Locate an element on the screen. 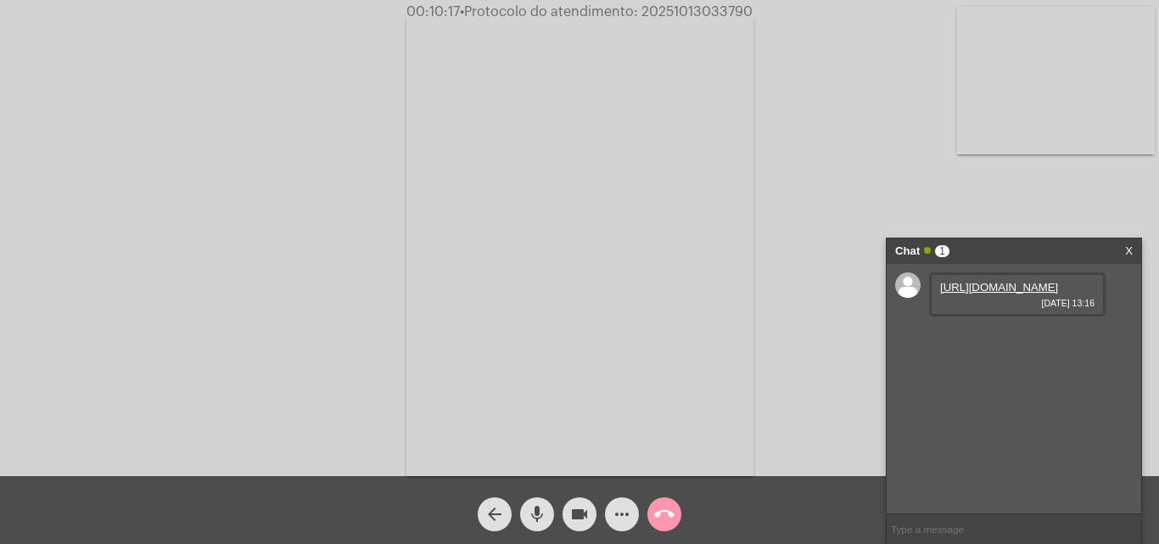 This screenshot has height=544, width=1159. mat-icon: mic is located at coordinates (537, 514).